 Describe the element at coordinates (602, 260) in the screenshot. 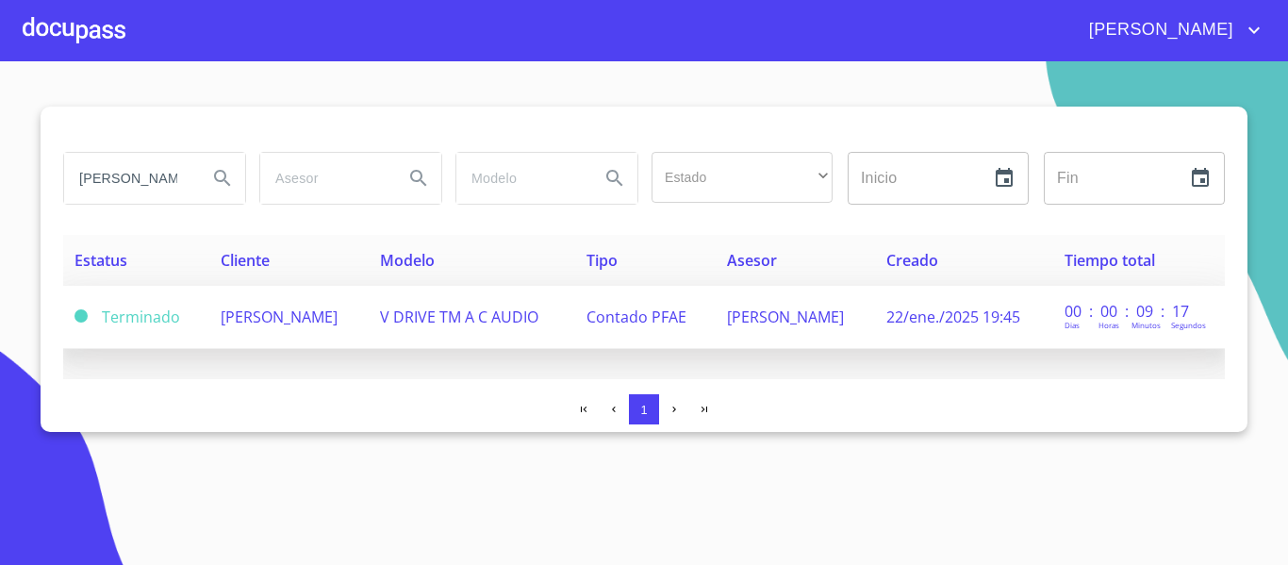

I see `span: Tipo` at that location.